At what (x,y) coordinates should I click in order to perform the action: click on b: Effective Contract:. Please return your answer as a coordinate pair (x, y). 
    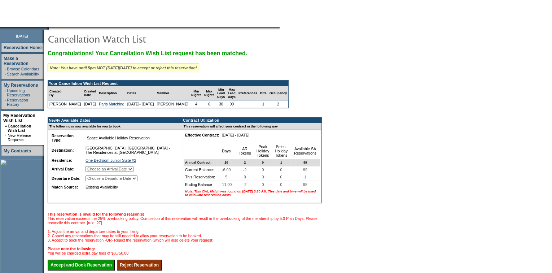
    Looking at the image, I should click on (202, 135).